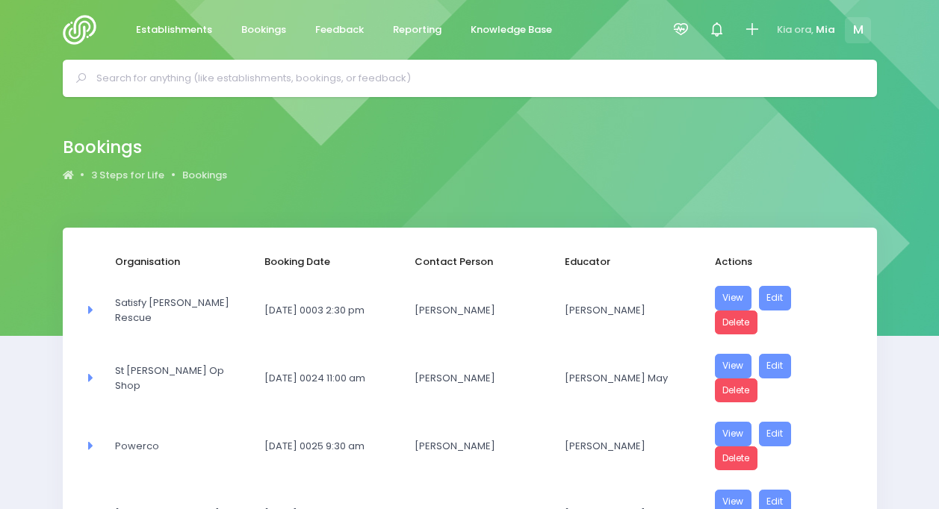 This screenshot has width=939, height=509. What do you see at coordinates (511, 30) in the screenshot?
I see `a: Knowledge Base` at bounding box center [511, 30].